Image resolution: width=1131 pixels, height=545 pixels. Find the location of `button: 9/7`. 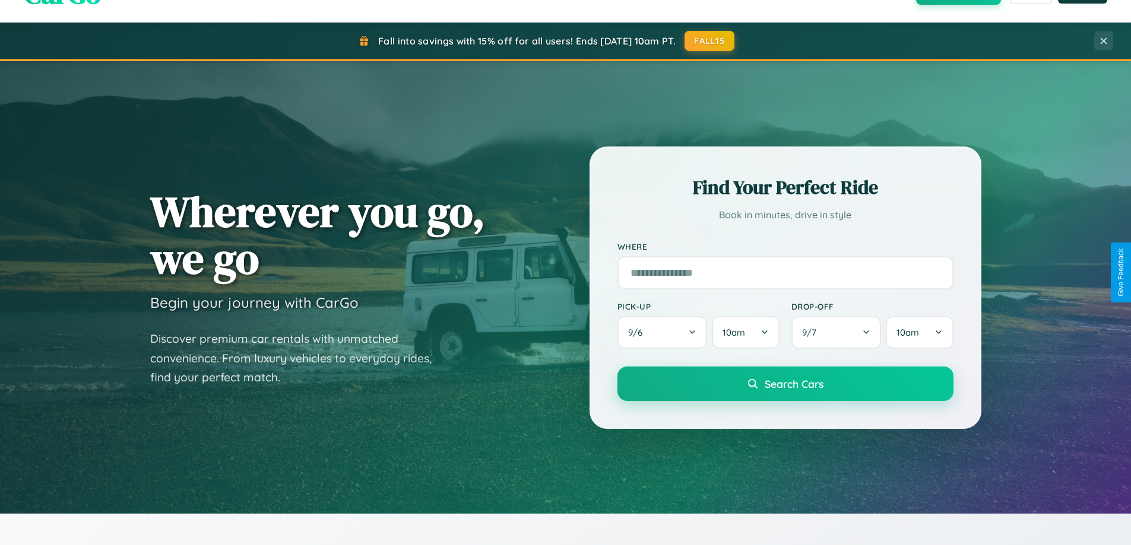

button: 9/7 is located at coordinates (836, 332).